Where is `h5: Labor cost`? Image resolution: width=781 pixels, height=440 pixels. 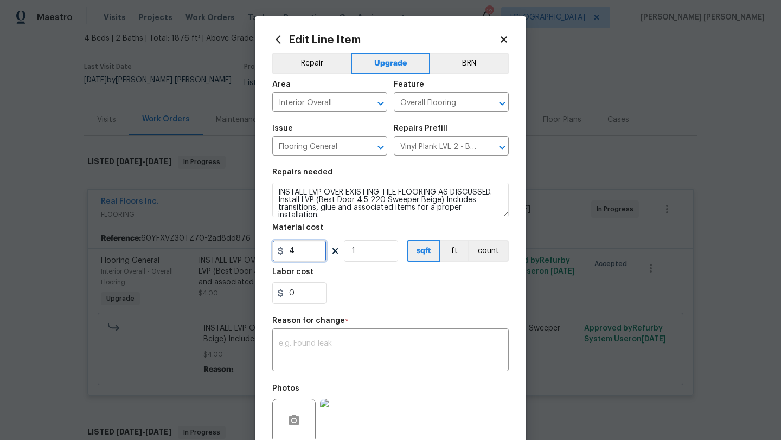 h5: Labor cost is located at coordinates (293, 272).